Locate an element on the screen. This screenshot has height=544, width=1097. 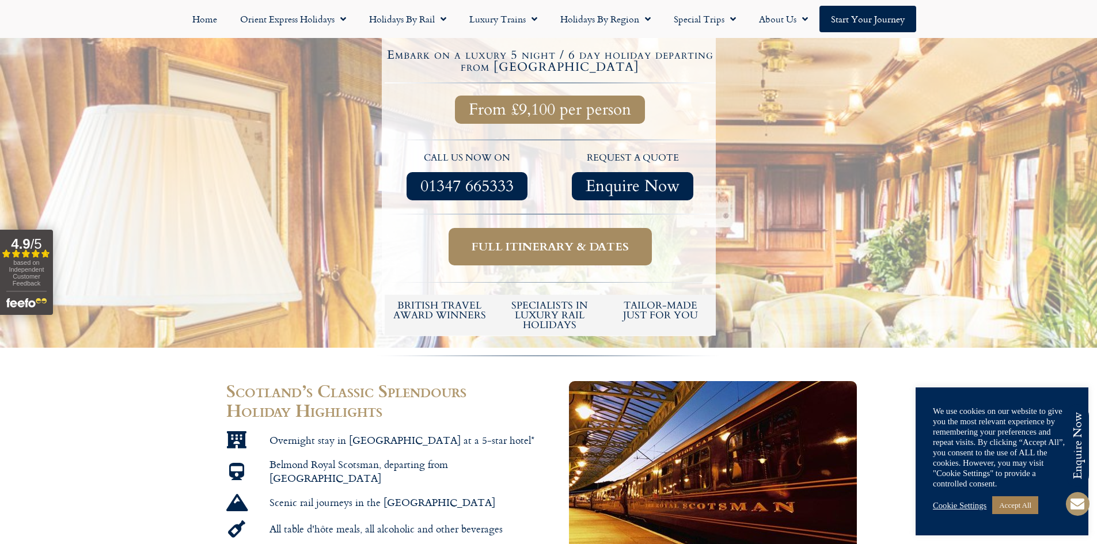
h2: Scotland’s Classic Splendours is located at coordinates (385, 391).